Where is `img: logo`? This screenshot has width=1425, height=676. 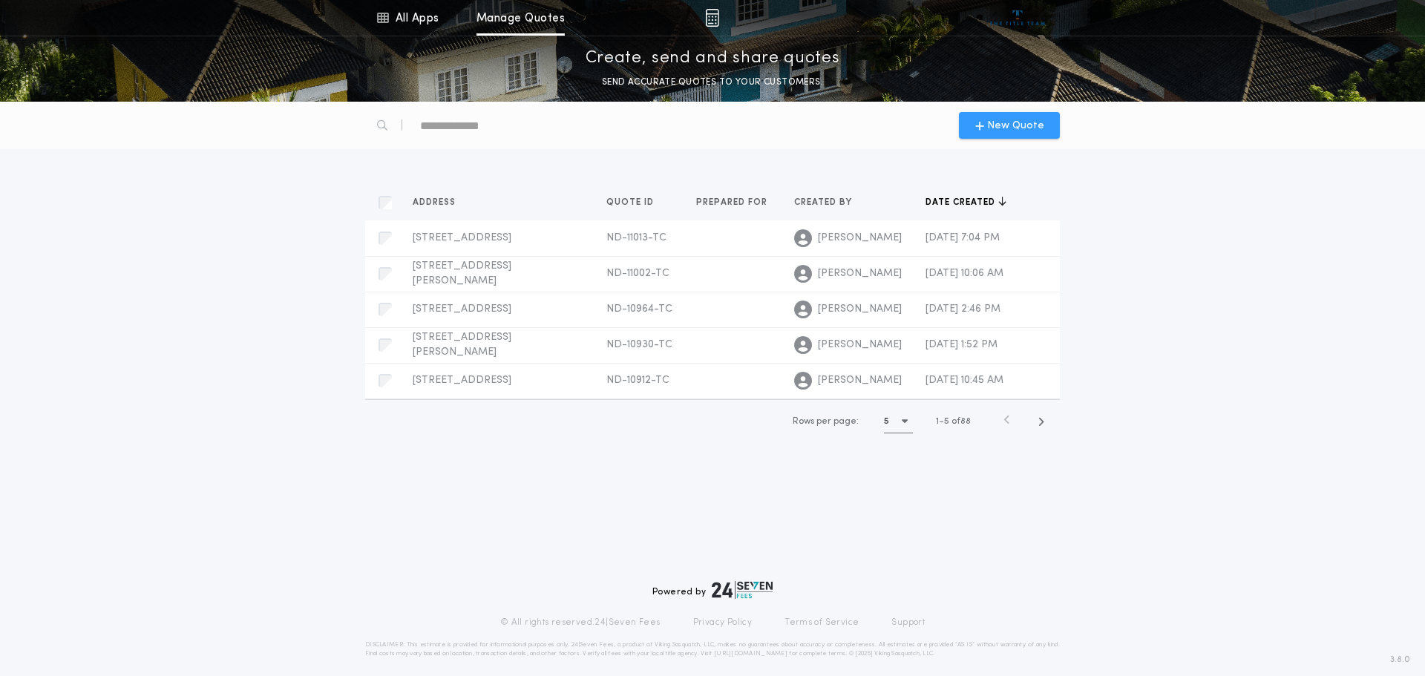 img: logo is located at coordinates (742, 590).